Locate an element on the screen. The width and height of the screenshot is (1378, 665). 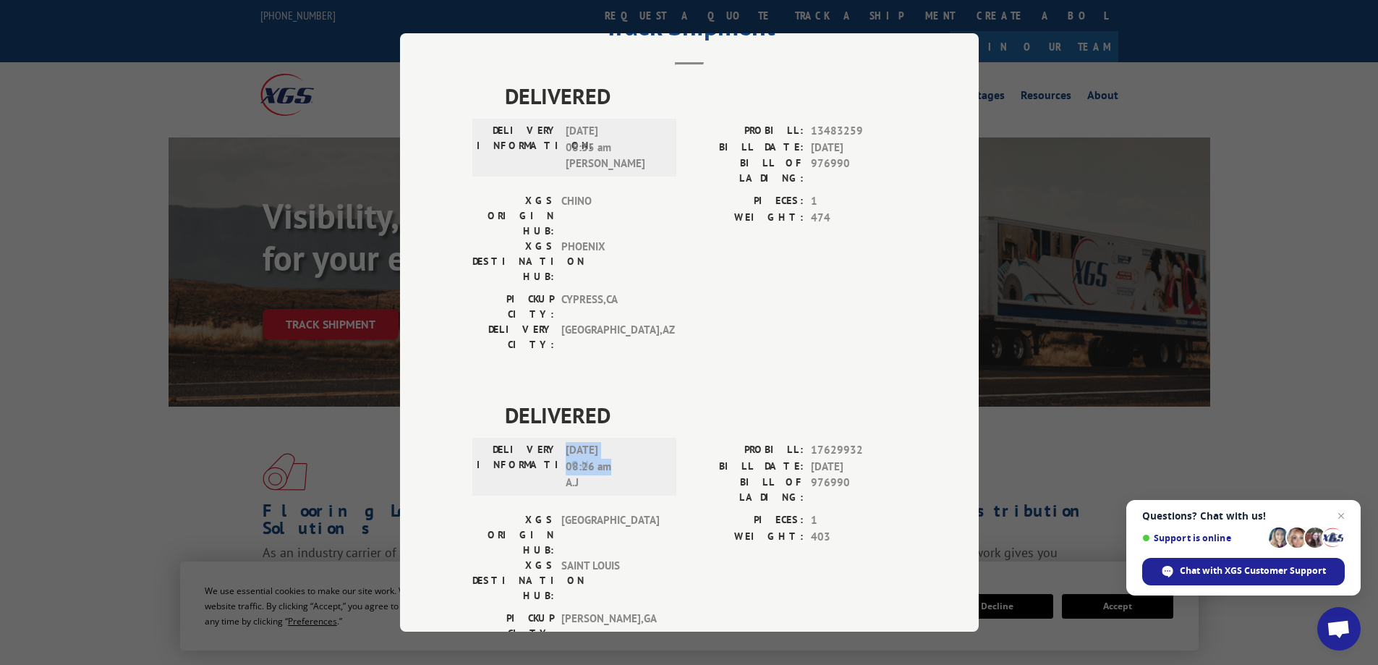
span: PHOENIX is located at coordinates (610, 261).